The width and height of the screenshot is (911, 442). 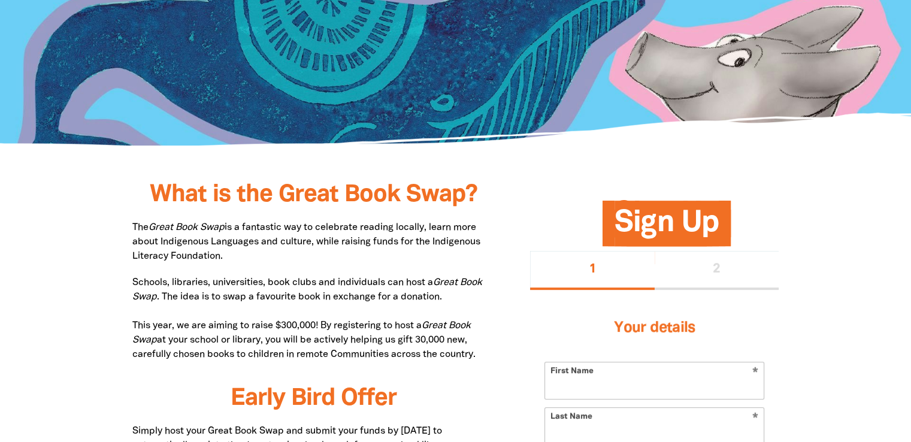 What do you see at coordinates (313, 195) in the screenshot?
I see `span: What is the Great Book Swap?` at bounding box center [313, 195].